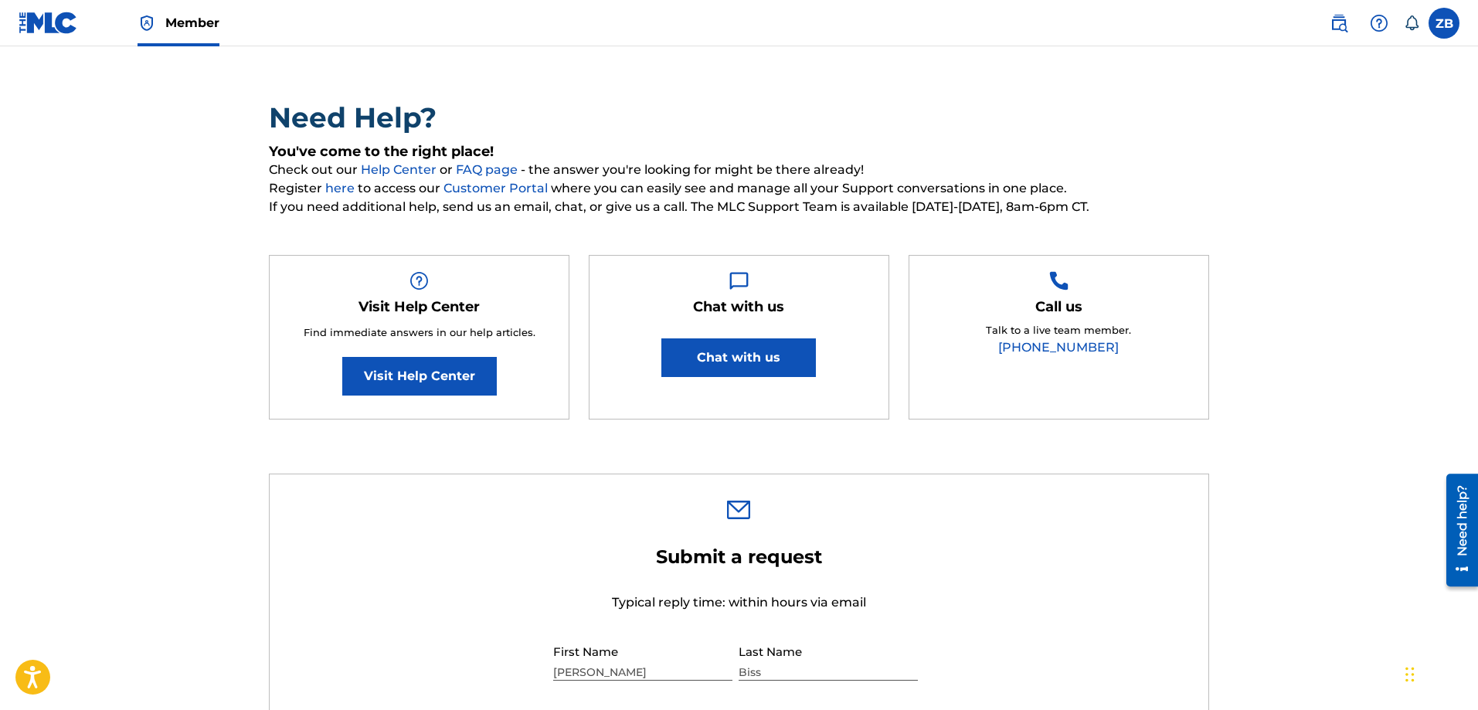  I want to click on span: If you need additional help, send us an email, chat, or give us a call. The MLC Support Team is a..., so click(739, 207).